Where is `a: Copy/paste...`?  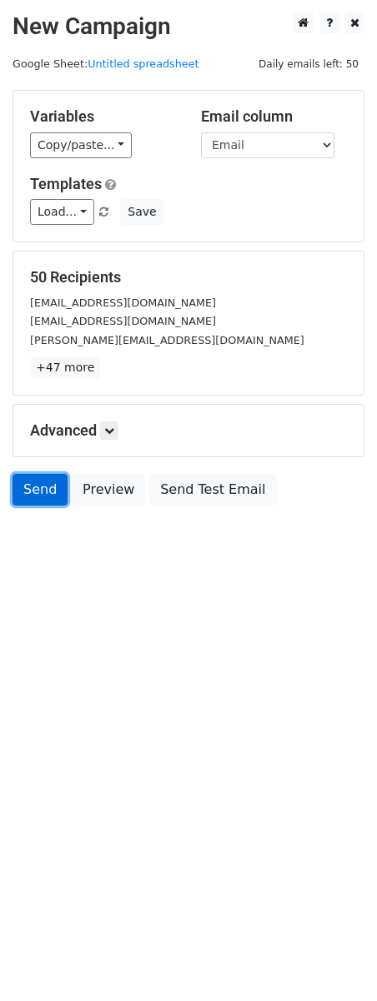
a: Copy/paste... is located at coordinates (81, 145).